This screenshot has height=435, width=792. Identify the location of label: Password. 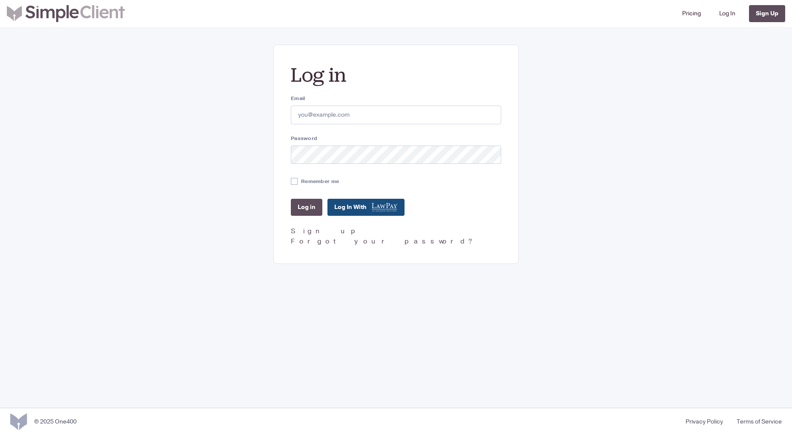
(396, 138).